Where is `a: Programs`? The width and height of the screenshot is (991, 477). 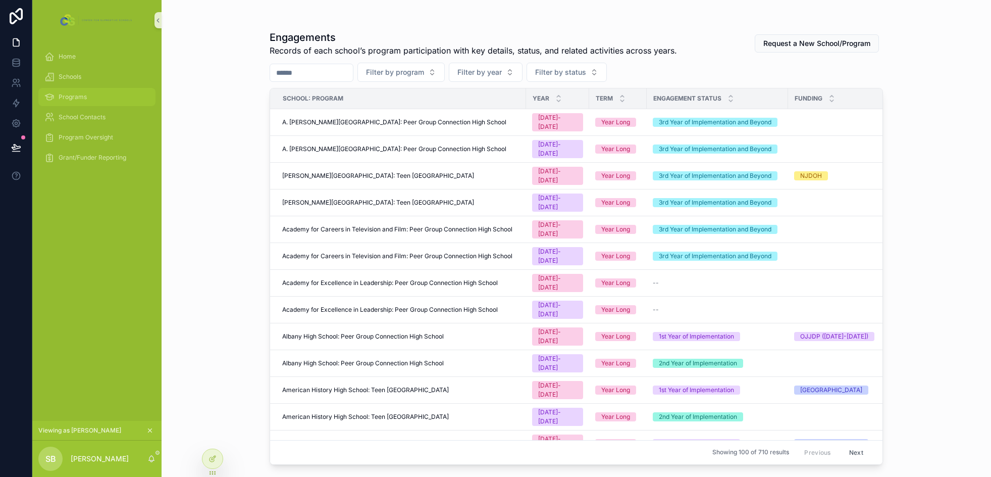 a: Programs is located at coordinates (97, 97).